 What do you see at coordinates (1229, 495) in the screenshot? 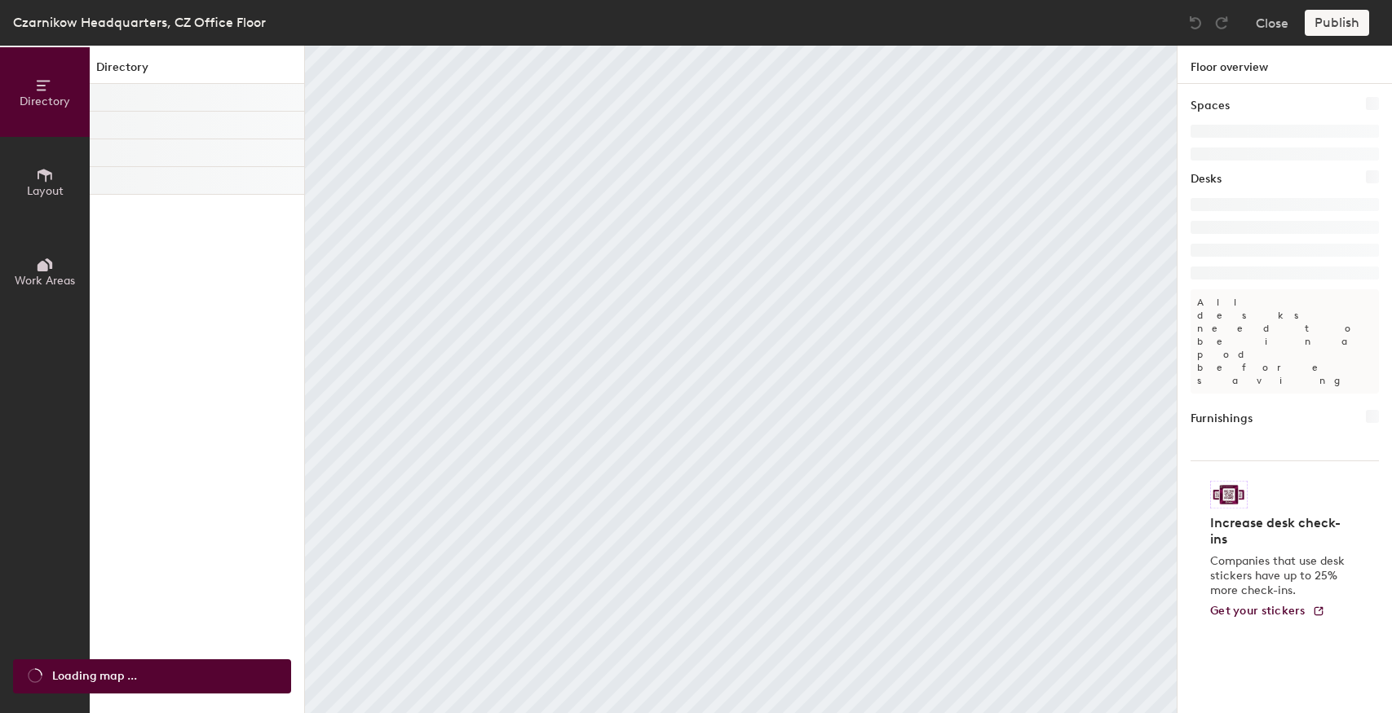
I see `img: Sticker logo` at bounding box center [1229, 495].